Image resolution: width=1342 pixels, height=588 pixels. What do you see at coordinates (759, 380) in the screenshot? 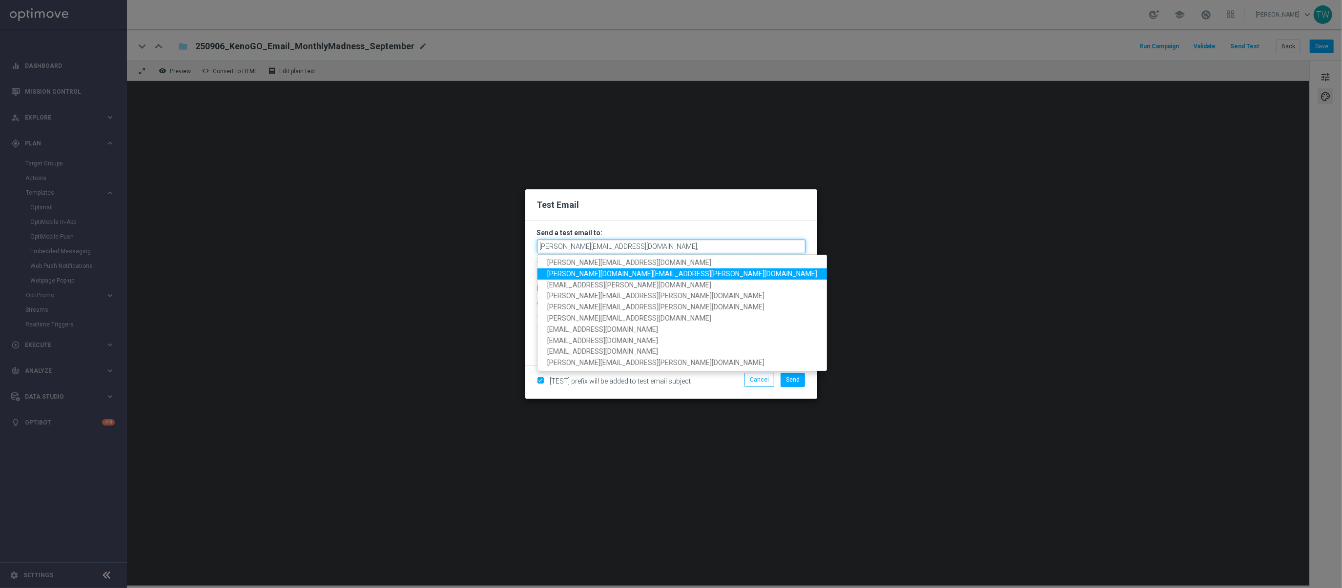
I see `button: Cancel` at bounding box center [759, 380].